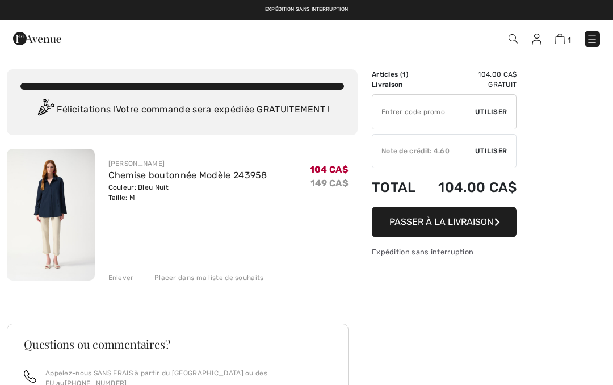 The width and height of the screenshot is (613, 385). Describe the element at coordinates (37, 39) in the screenshot. I see `img: 1ère Avenue` at that location.